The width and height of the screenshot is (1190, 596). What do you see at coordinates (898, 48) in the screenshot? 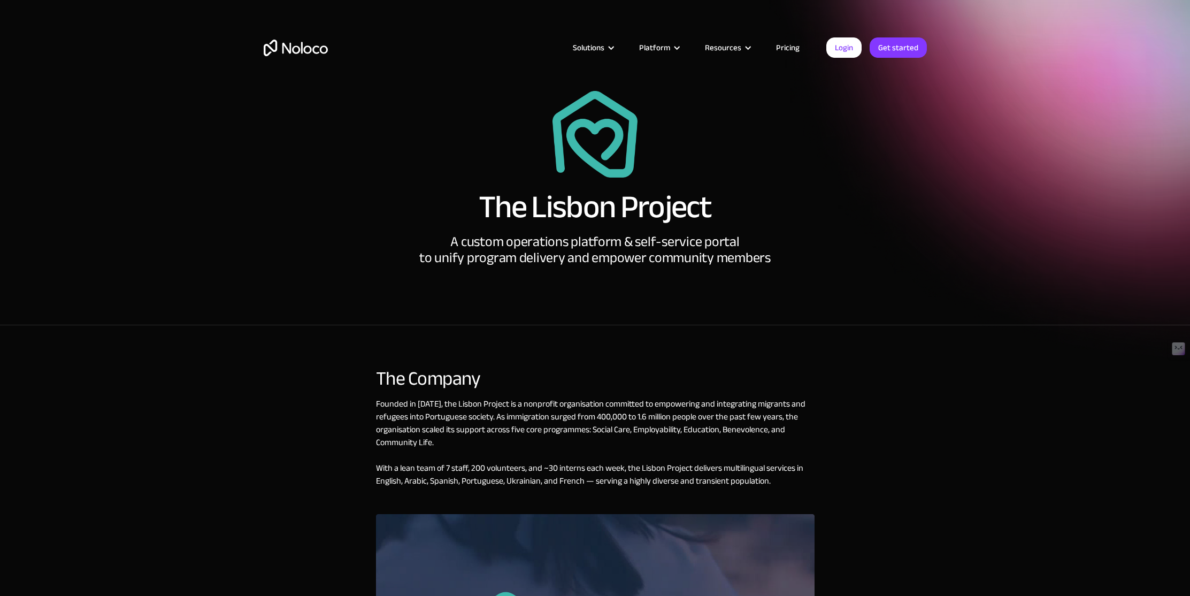
I see `a: Get started` at bounding box center [898, 48].